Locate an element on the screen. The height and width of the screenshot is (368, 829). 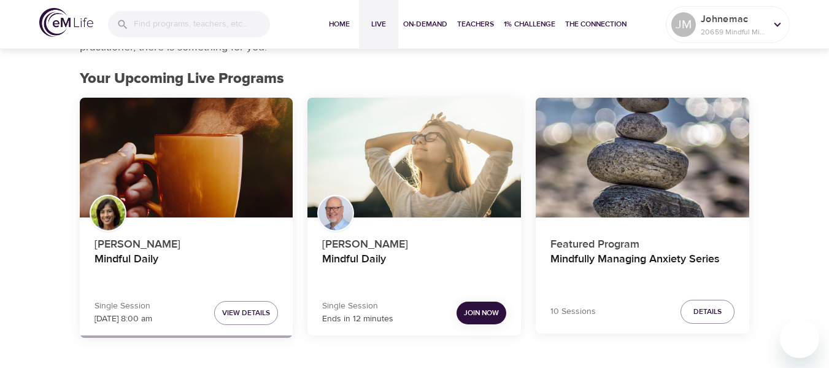
span: Teachers is located at coordinates (476, 24).